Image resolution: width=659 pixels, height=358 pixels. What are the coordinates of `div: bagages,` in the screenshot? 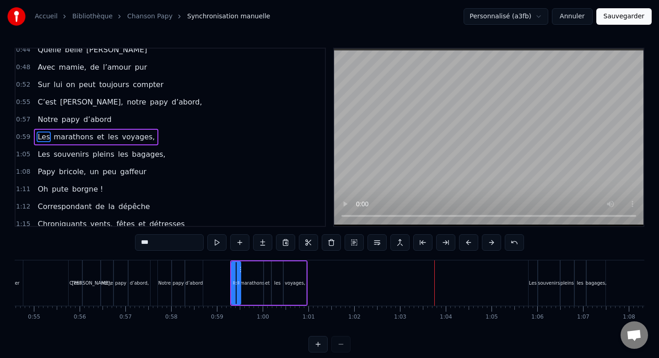 It's located at (597, 282).